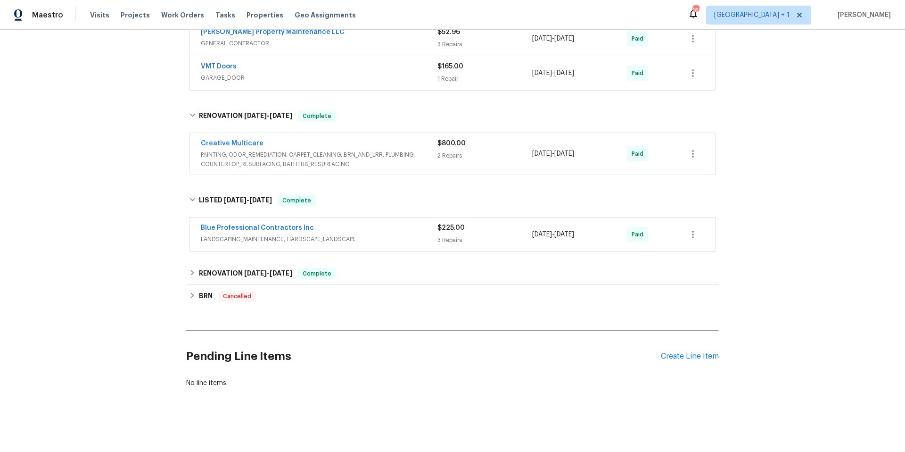 The image size is (905, 452). Describe the element at coordinates (257, 228) in the screenshot. I see `a: Blue Professional Contractors Inc` at that location.